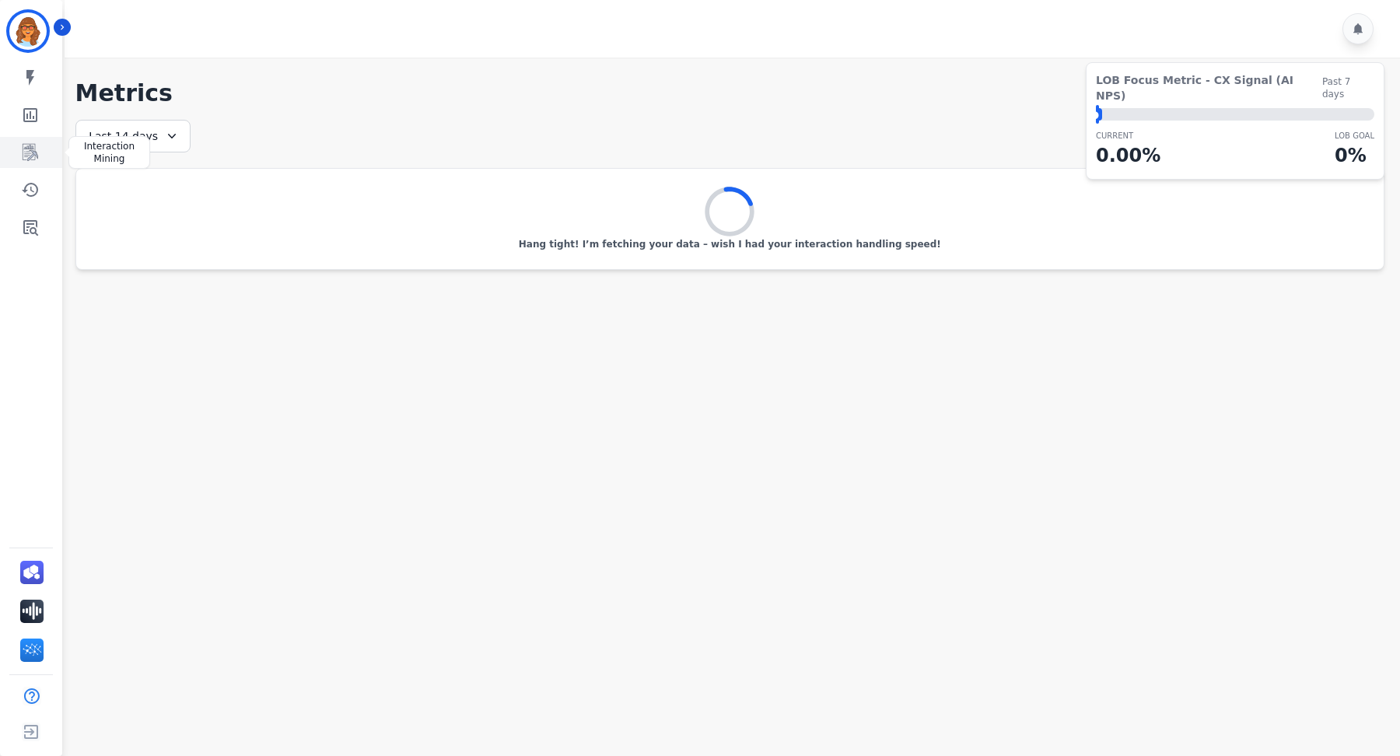  I want to click on p: 0.00 %, so click(1127, 156).